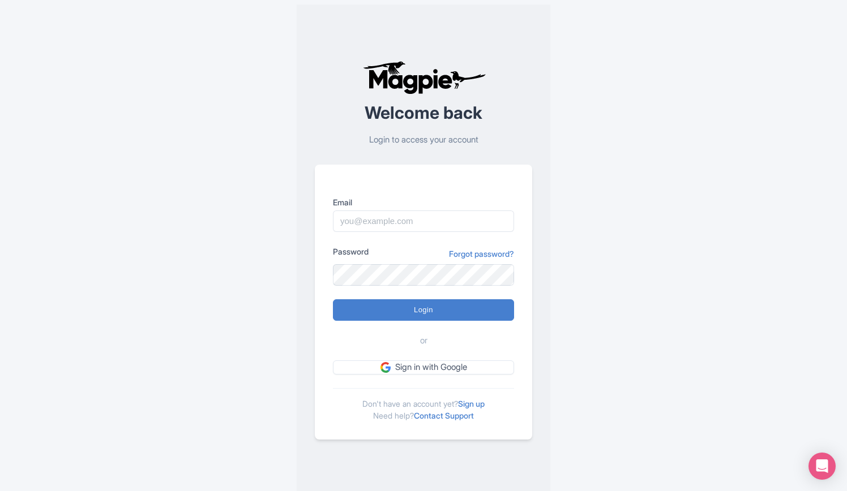 This screenshot has width=847, height=491. Describe the element at coordinates (423, 113) in the screenshot. I see `h2: Welcome back` at that location.